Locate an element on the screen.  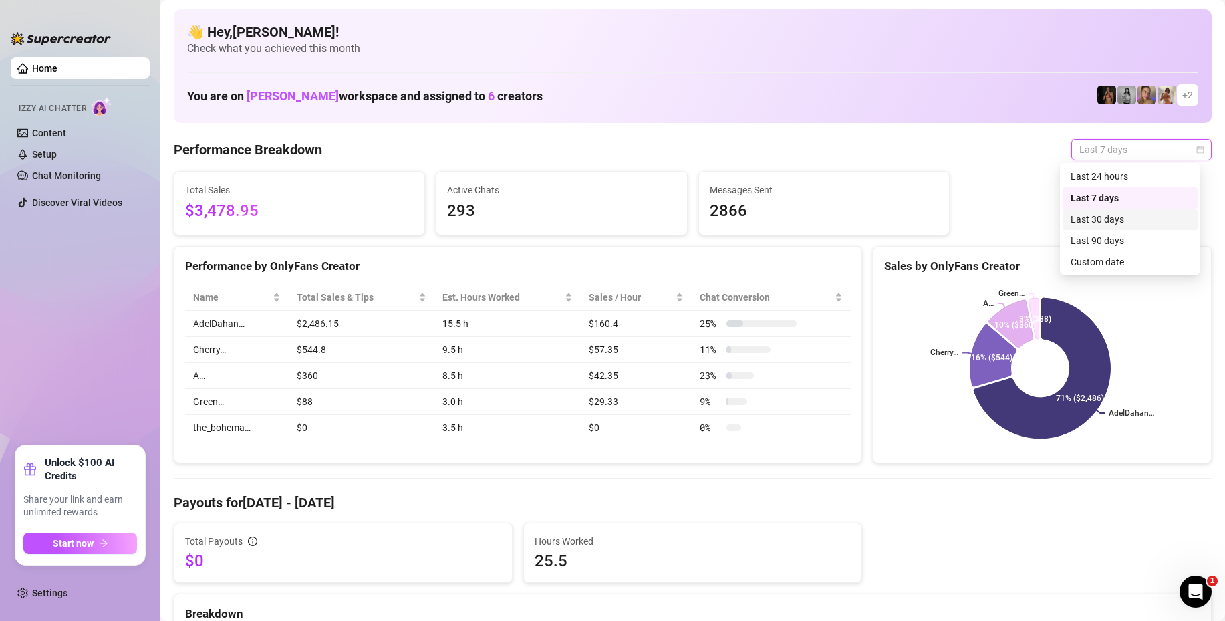
a: Chat Monitoring is located at coordinates (66, 176).